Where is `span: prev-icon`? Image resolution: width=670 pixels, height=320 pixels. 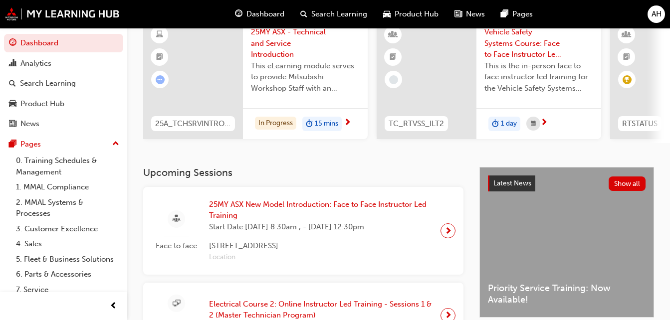
span: prev-icon is located at coordinates (113, 306).